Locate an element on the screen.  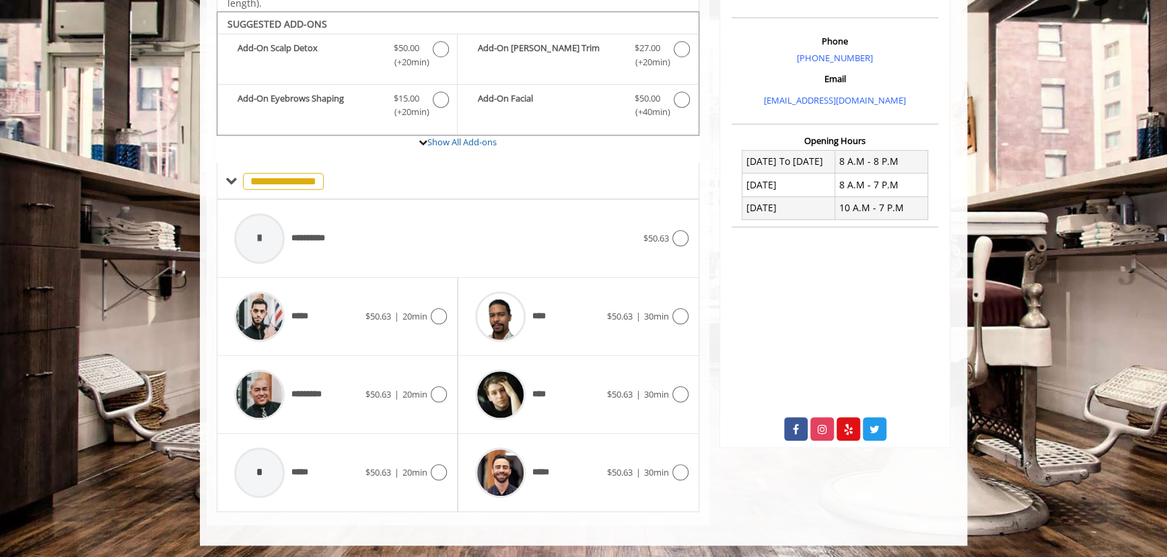
b: Add-On Facial is located at coordinates (549, 106).